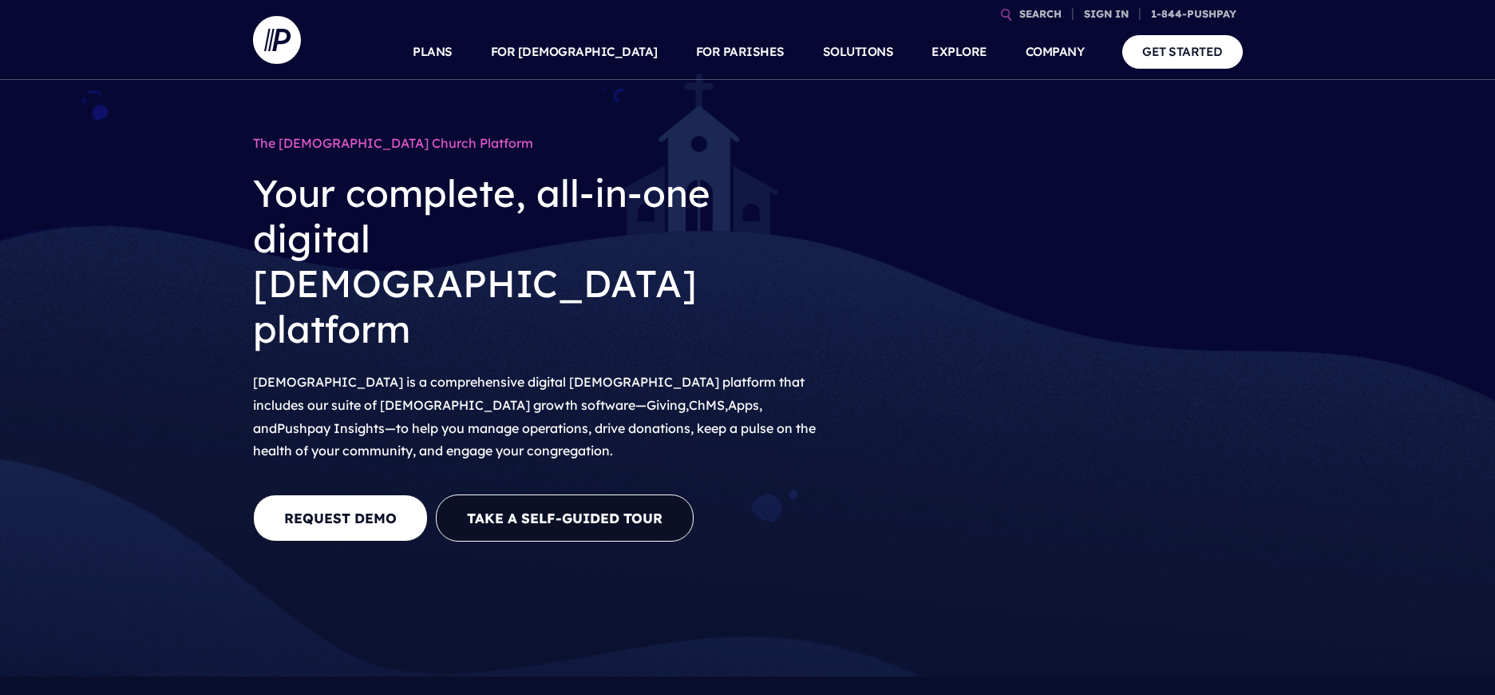 This screenshot has height=695, width=1495. What do you see at coordinates (743, 405) in the screenshot?
I see `a: Apps` at bounding box center [743, 405].